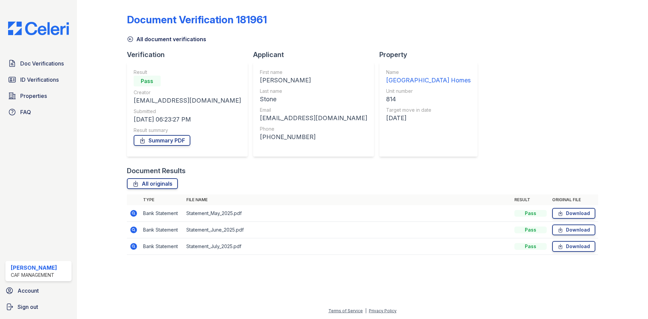  Describe the element at coordinates (530, 200) in the screenshot. I see `th: Result` at that location.